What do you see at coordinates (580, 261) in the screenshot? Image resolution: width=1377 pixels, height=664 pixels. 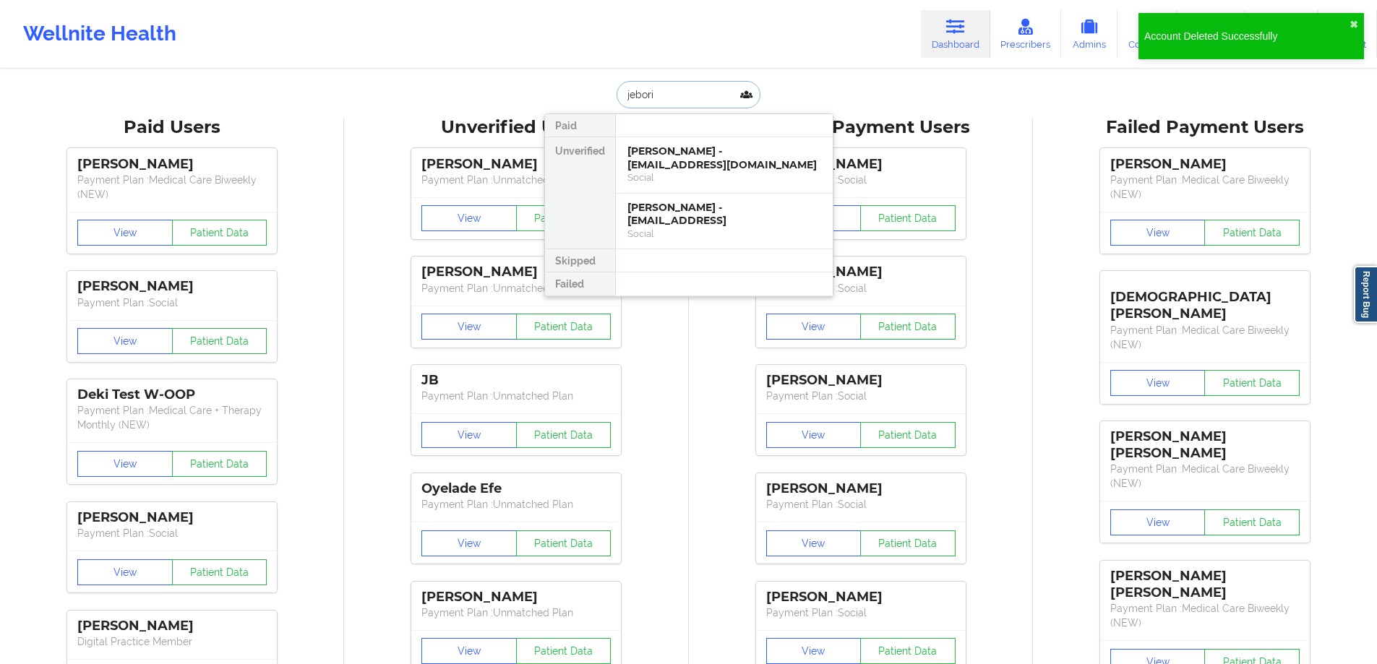 I see `div: Skipped` at bounding box center [580, 261].